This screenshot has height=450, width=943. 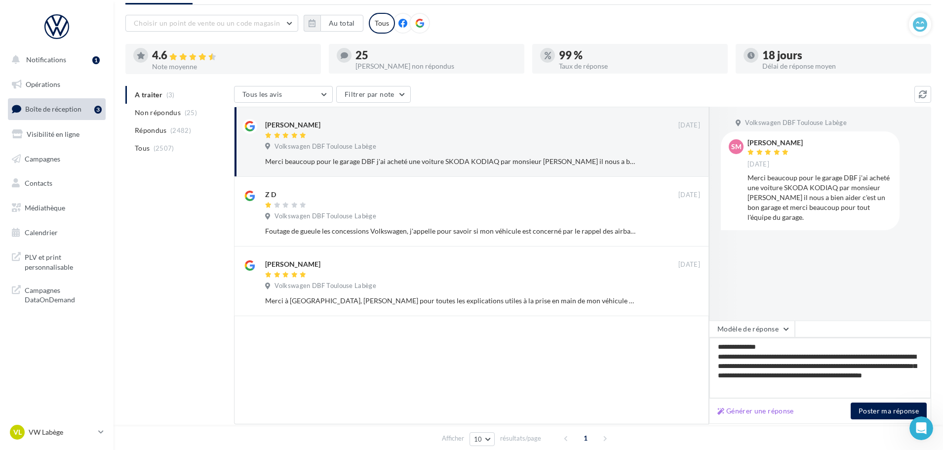 What do you see at coordinates (640, 66) in the screenshot?
I see `div: Taux de réponse` at bounding box center [640, 66].